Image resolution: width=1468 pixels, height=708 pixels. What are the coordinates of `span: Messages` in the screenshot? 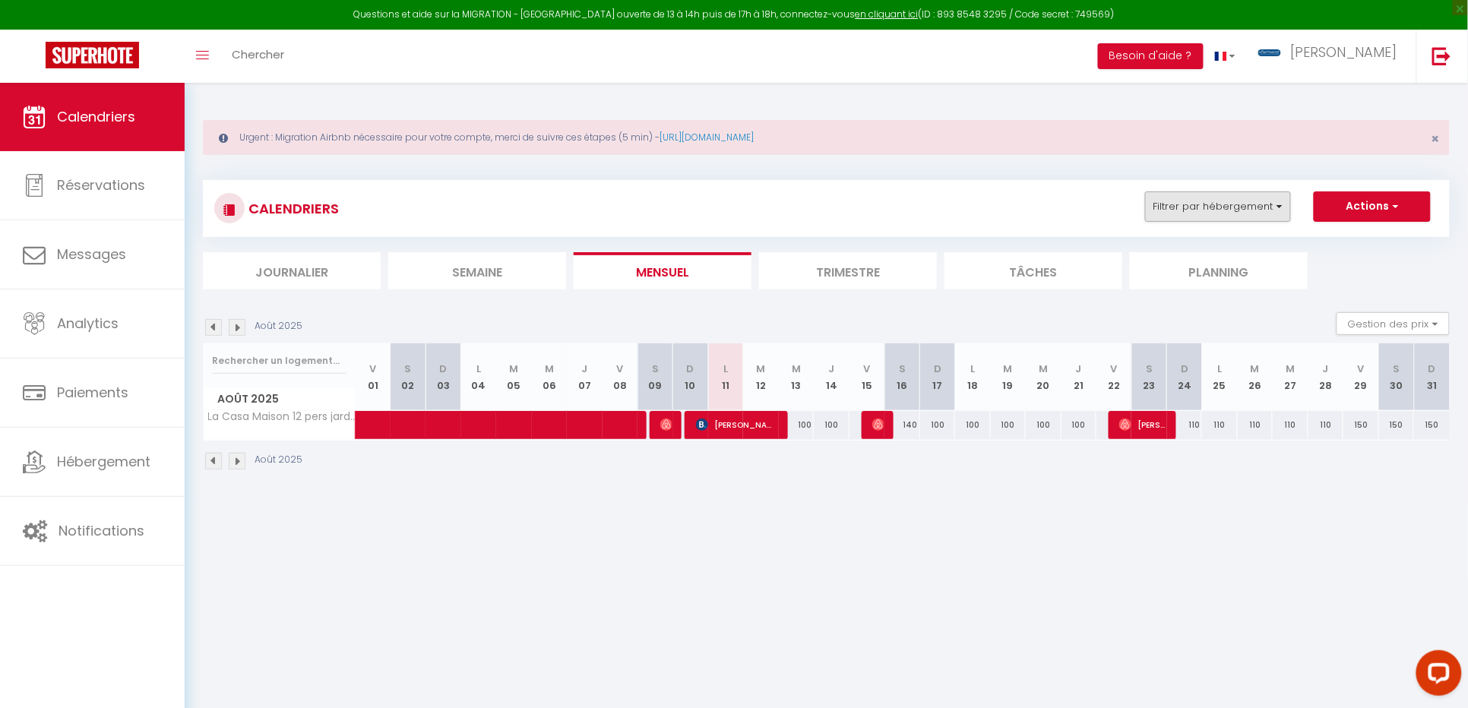 It's located at (91, 254).